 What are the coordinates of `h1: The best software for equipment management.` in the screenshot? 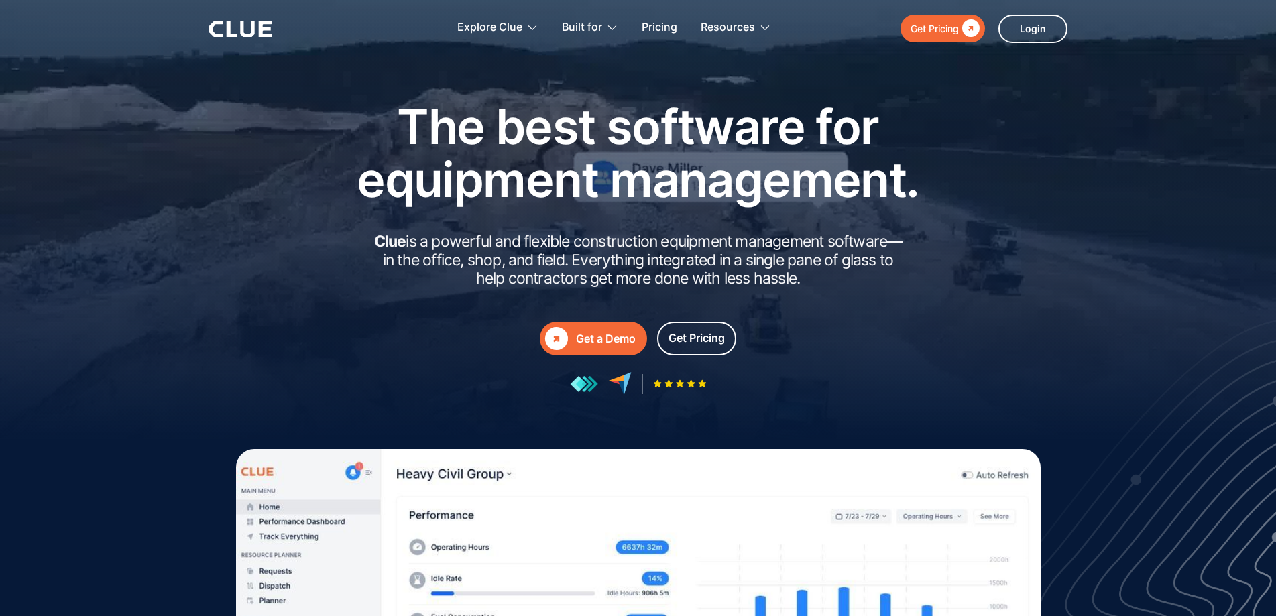 It's located at (638, 153).